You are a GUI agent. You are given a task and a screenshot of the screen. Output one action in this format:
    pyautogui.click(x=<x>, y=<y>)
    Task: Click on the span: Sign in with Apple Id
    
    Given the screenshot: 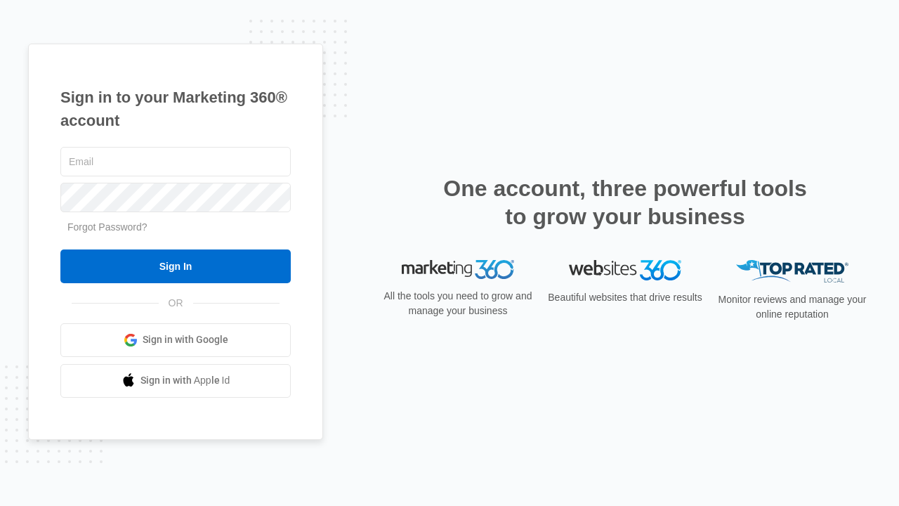 What is the action you would take?
    pyautogui.click(x=185, y=380)
    